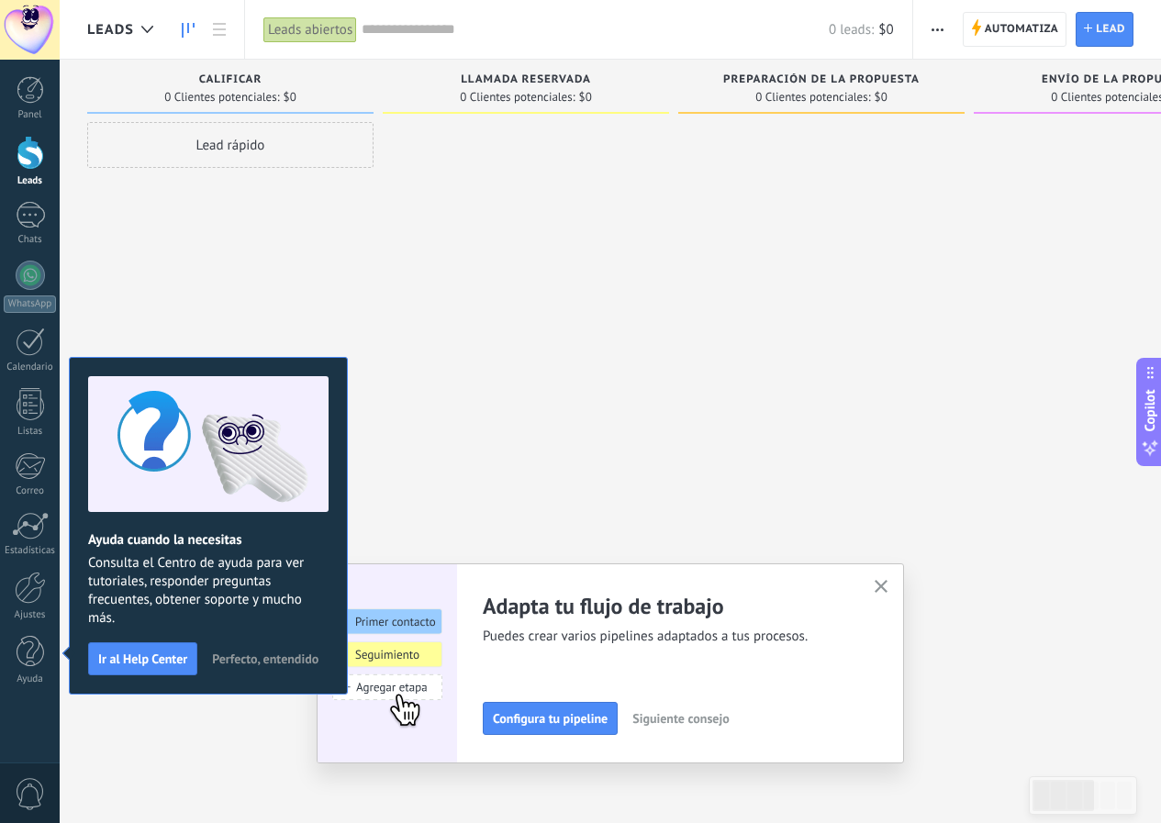 Image resolution: width=1161 pixels, height=823 pixels. Describe the element at coordinates (680, 719) in the screenshot. I see `span: Siguiente consejo` at that location.